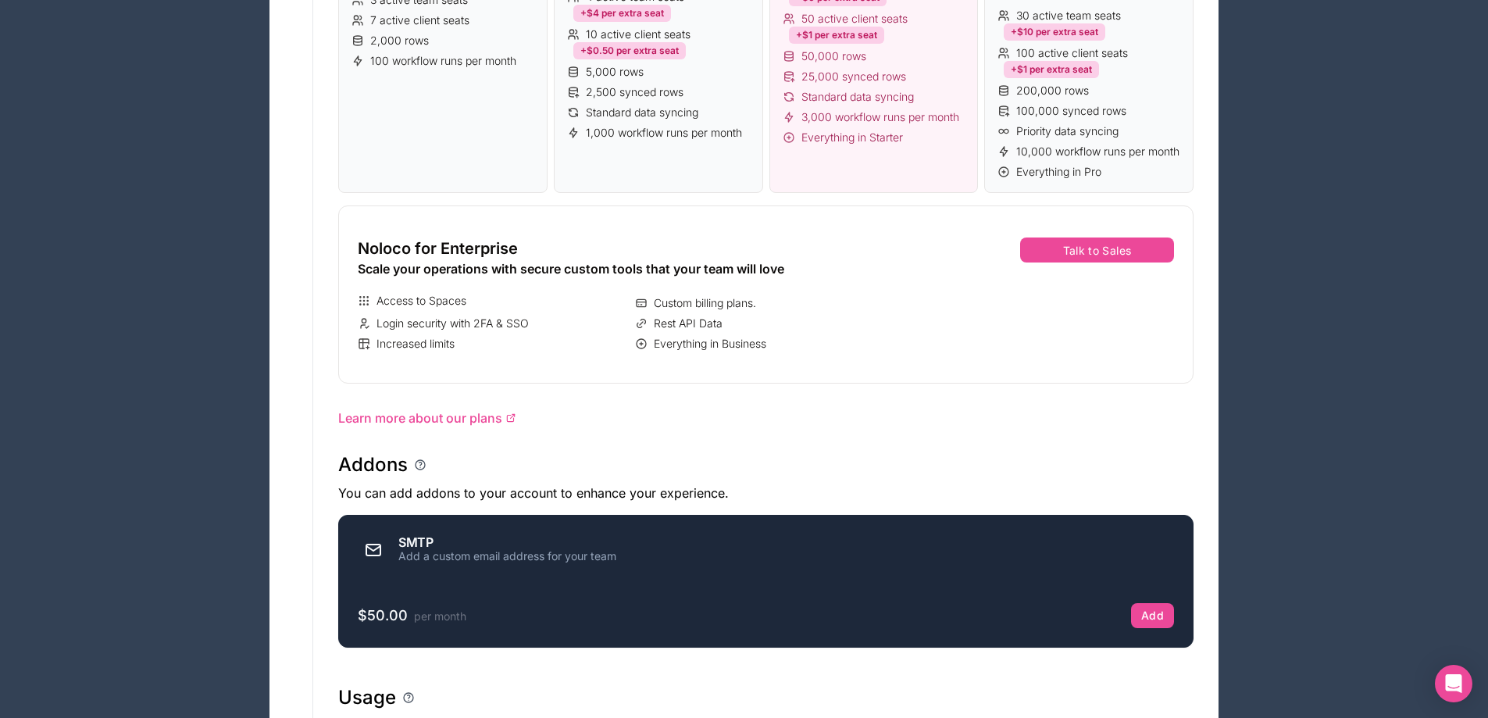 This screenshot has height=718, width=1488. Describe the element at coordinates (630, 51) in the screenshot. I see `div: +$0.50 per extra seat` at that location.